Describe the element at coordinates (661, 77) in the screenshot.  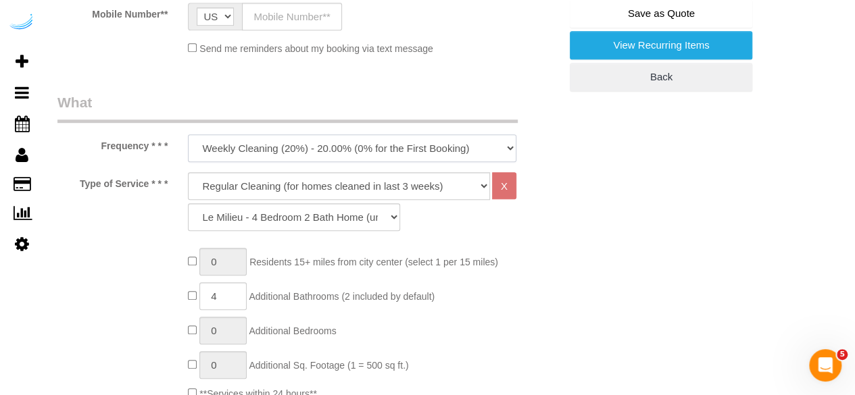
I see `a: Back` at that location.